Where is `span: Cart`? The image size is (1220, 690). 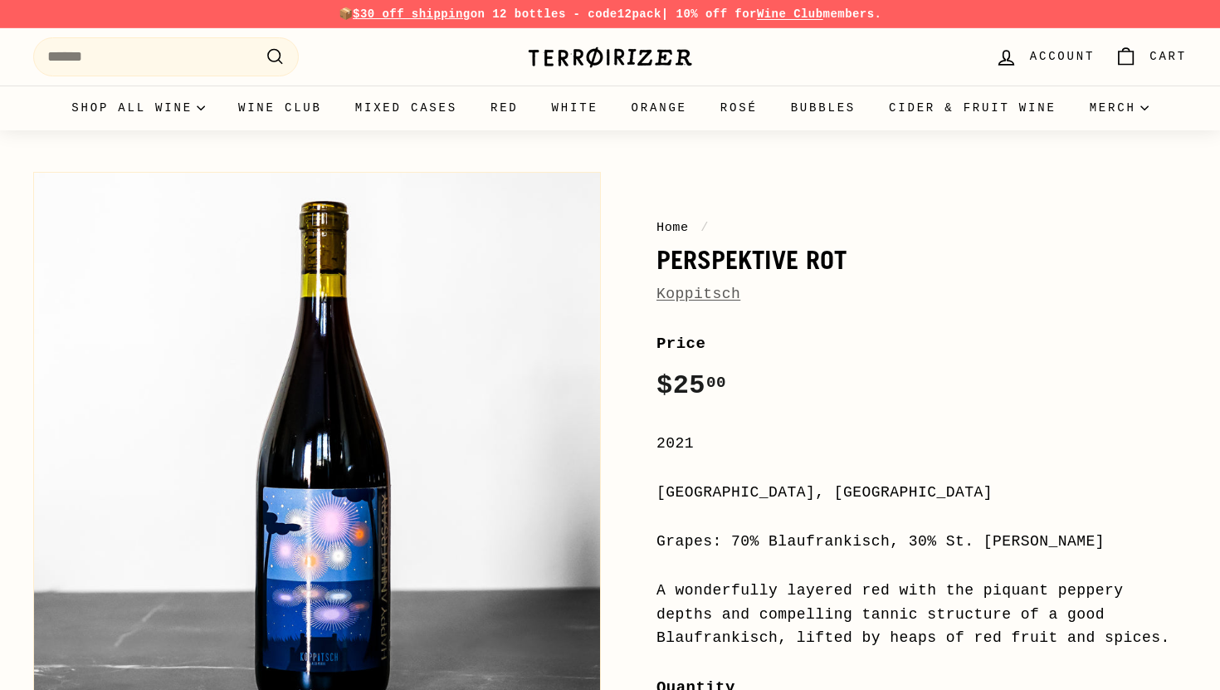
span: Cart is located at coordinates (1168, 56).